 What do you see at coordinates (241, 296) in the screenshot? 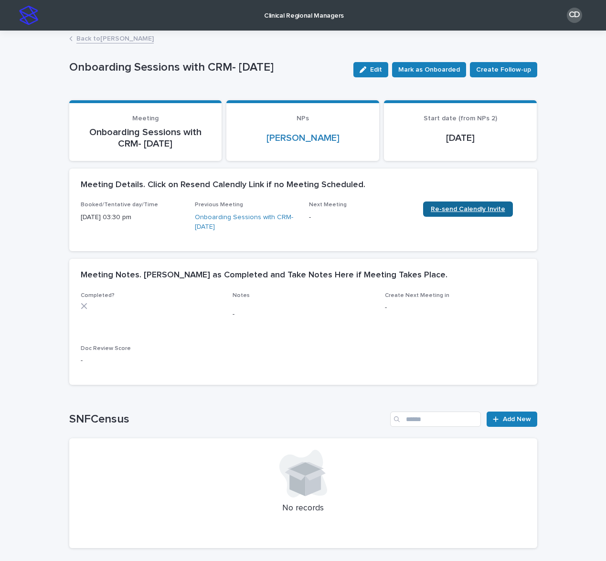
I see `span: Notes` at bounding box center [241, 296].